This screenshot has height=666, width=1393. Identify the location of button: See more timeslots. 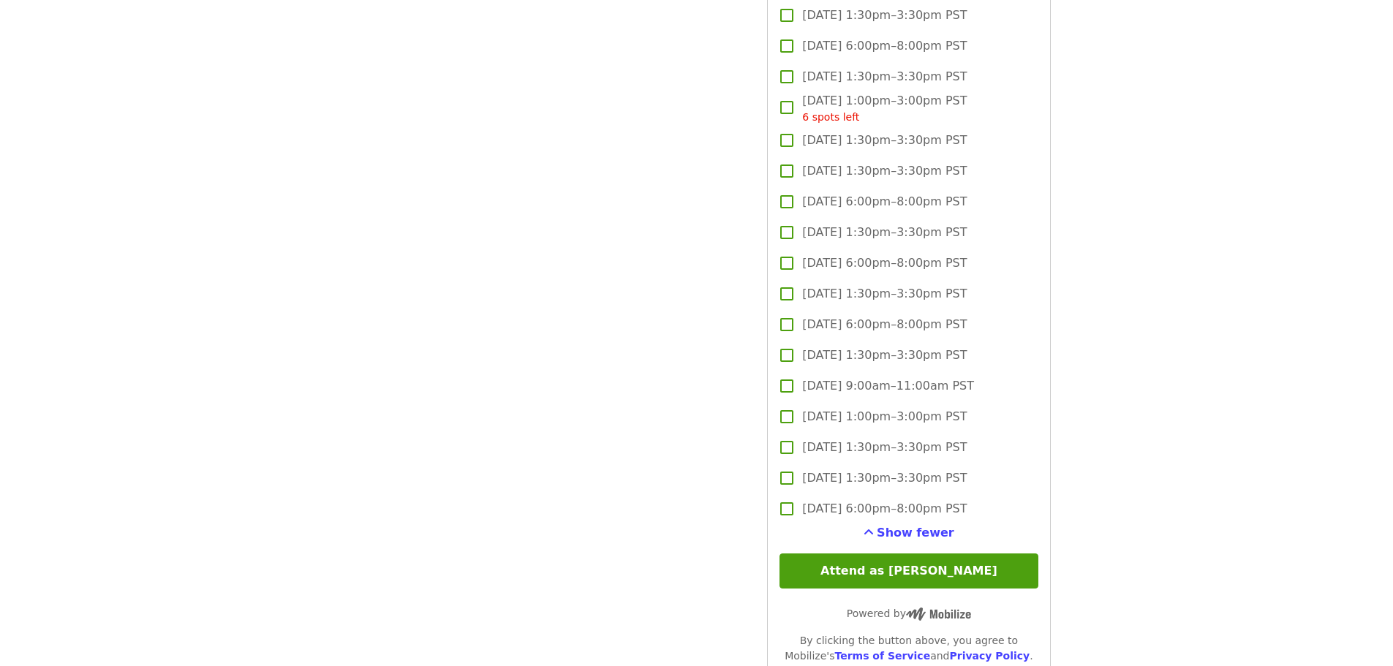
(909, 533).